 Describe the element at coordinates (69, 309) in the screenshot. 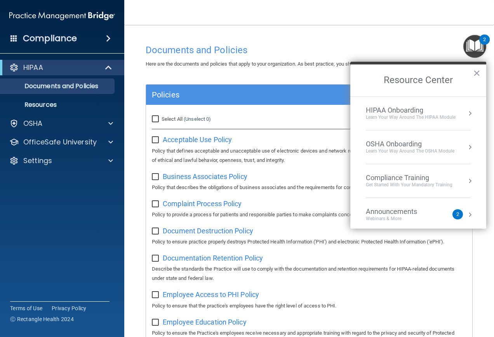

I see `a: Privacy Policy` at that location.